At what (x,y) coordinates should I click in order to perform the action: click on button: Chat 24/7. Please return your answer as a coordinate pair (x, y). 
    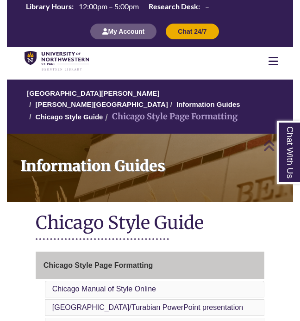
    Looking at the image, I should click on (192, 31).